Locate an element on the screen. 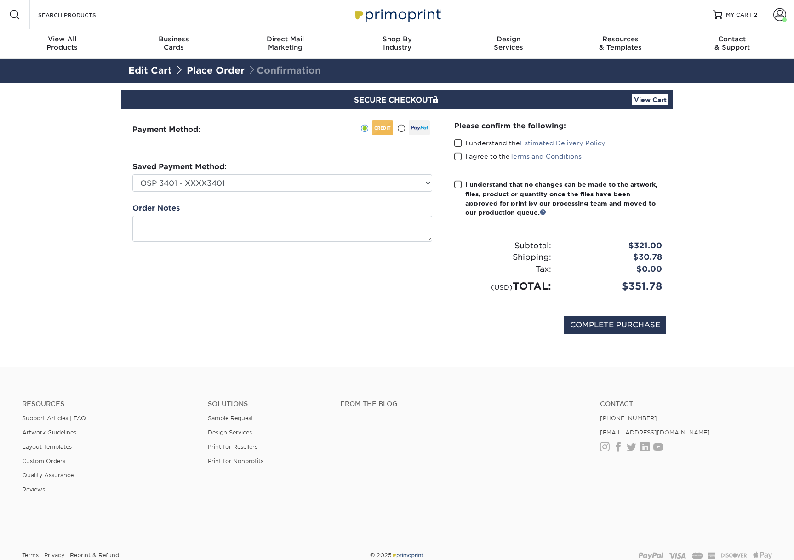 This screenshot has width=794, height=560. a: Print for Resellers is located at coordinates (233, 446).